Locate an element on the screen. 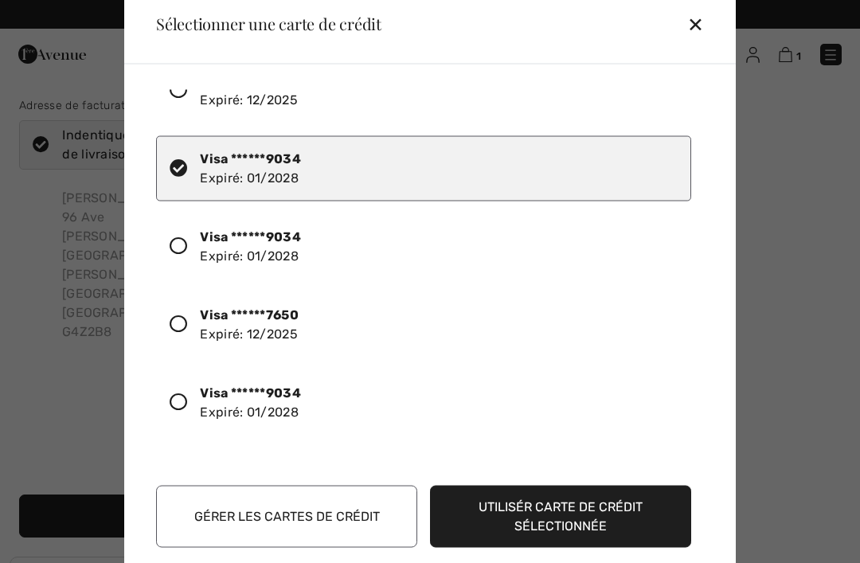  button: Gérer les cartes de crédit is located at coordinates (287, 516).